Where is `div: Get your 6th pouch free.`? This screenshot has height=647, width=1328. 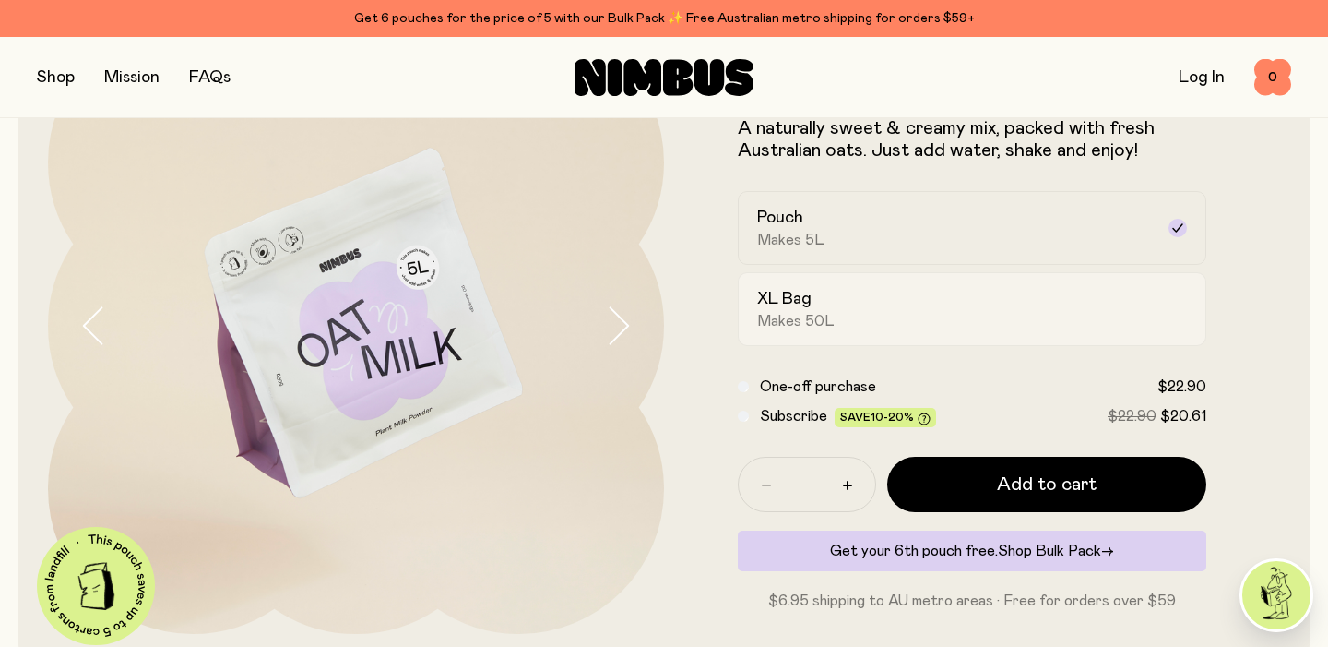
div: Get your 6th pouch free. is located at coordinates (972, 551).